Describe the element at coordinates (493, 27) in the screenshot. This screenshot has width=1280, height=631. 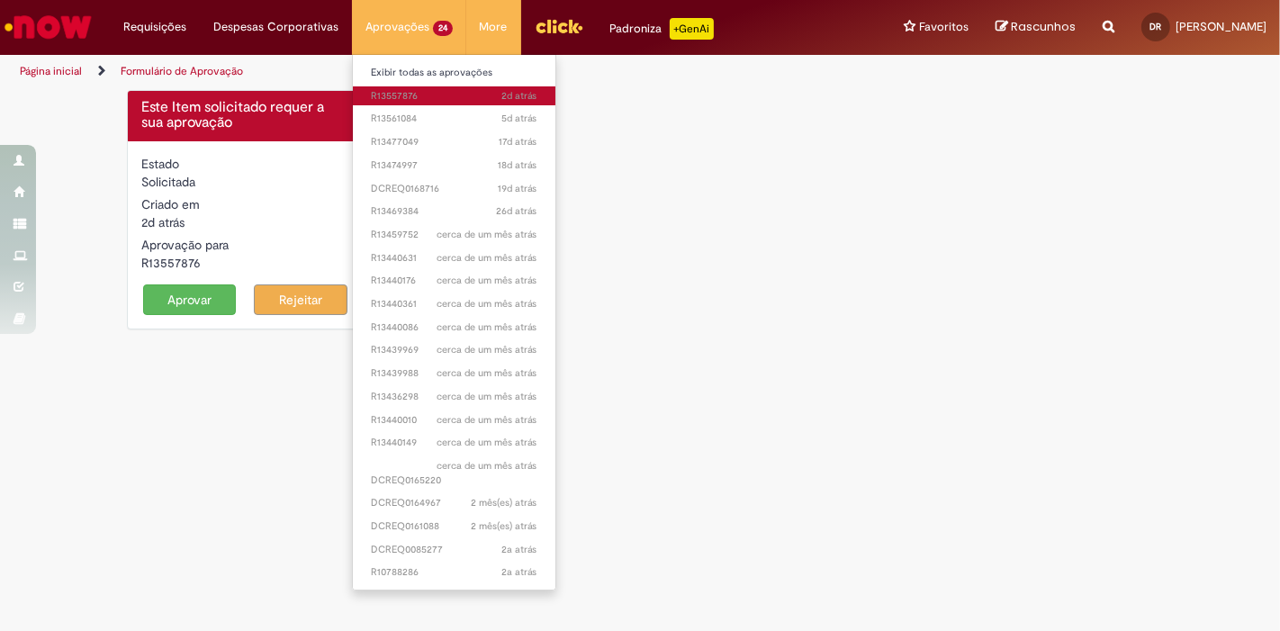
I see `span: More` at that location.